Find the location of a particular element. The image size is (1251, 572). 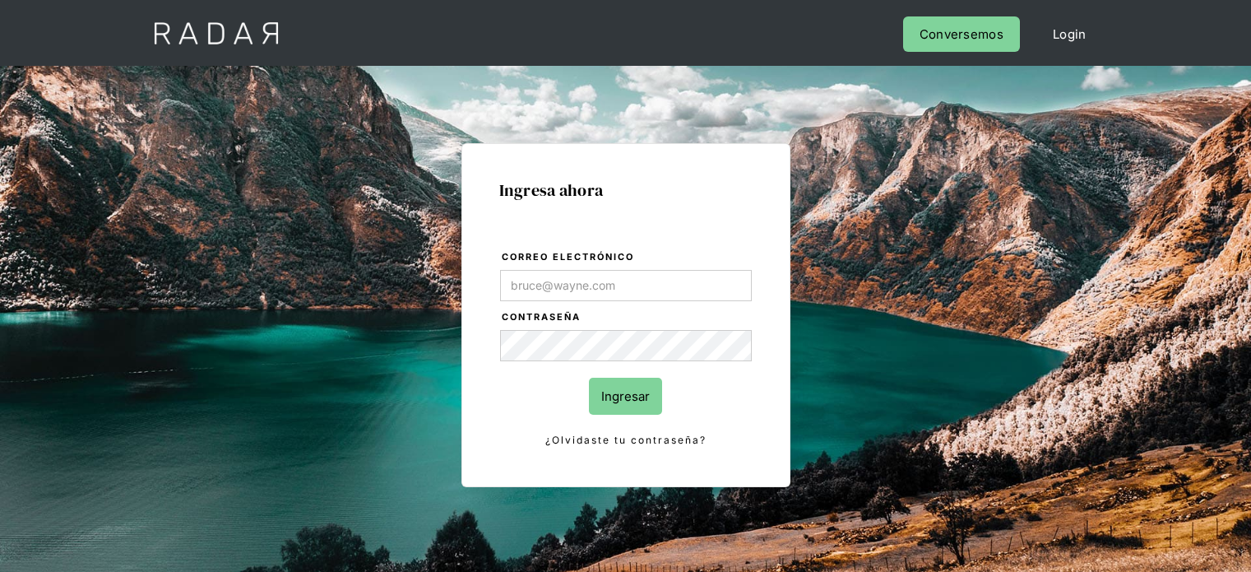

input: Ingresar is located at coordinates (625, 396).